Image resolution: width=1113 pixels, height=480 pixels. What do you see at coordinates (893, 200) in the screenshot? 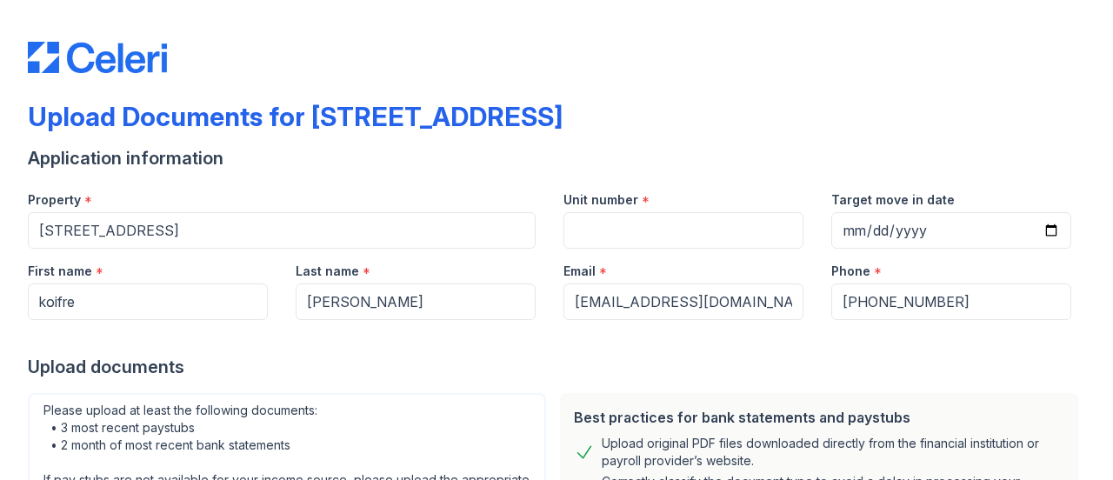
I see `label: Target move in date` at bounding box center [893, 200].